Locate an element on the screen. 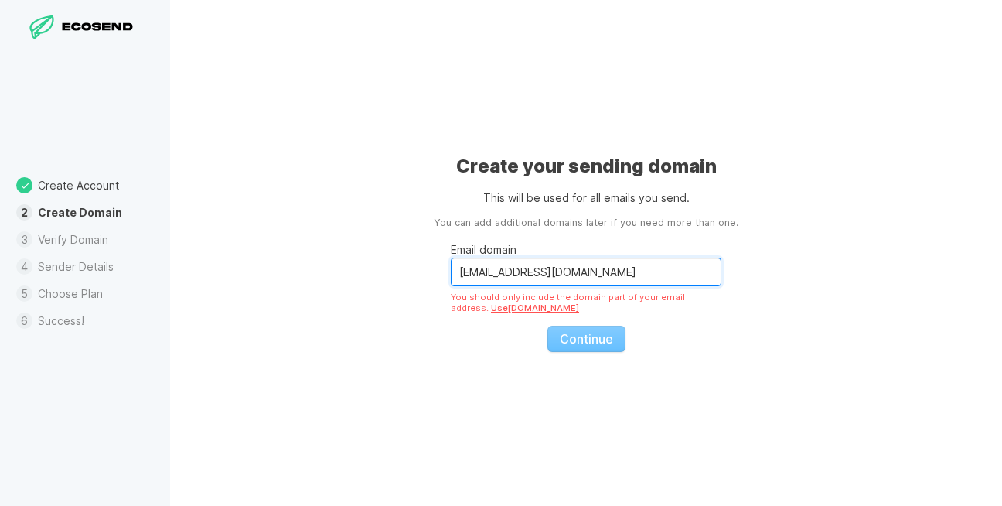 Image resolution: width=1002 pixels, height=506 pixels. div: You should only include the domain part of your email address. is located at coordinates (586, 302).